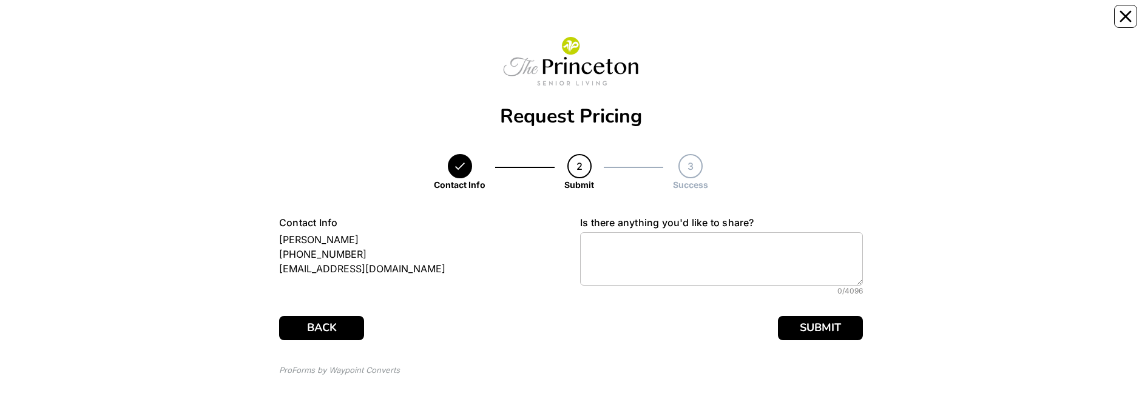 The image size is (1142, 416). What do you see at coordinates (579, 166) in the screenshot?
I see `div: 2` at bounding box center [579, 166].